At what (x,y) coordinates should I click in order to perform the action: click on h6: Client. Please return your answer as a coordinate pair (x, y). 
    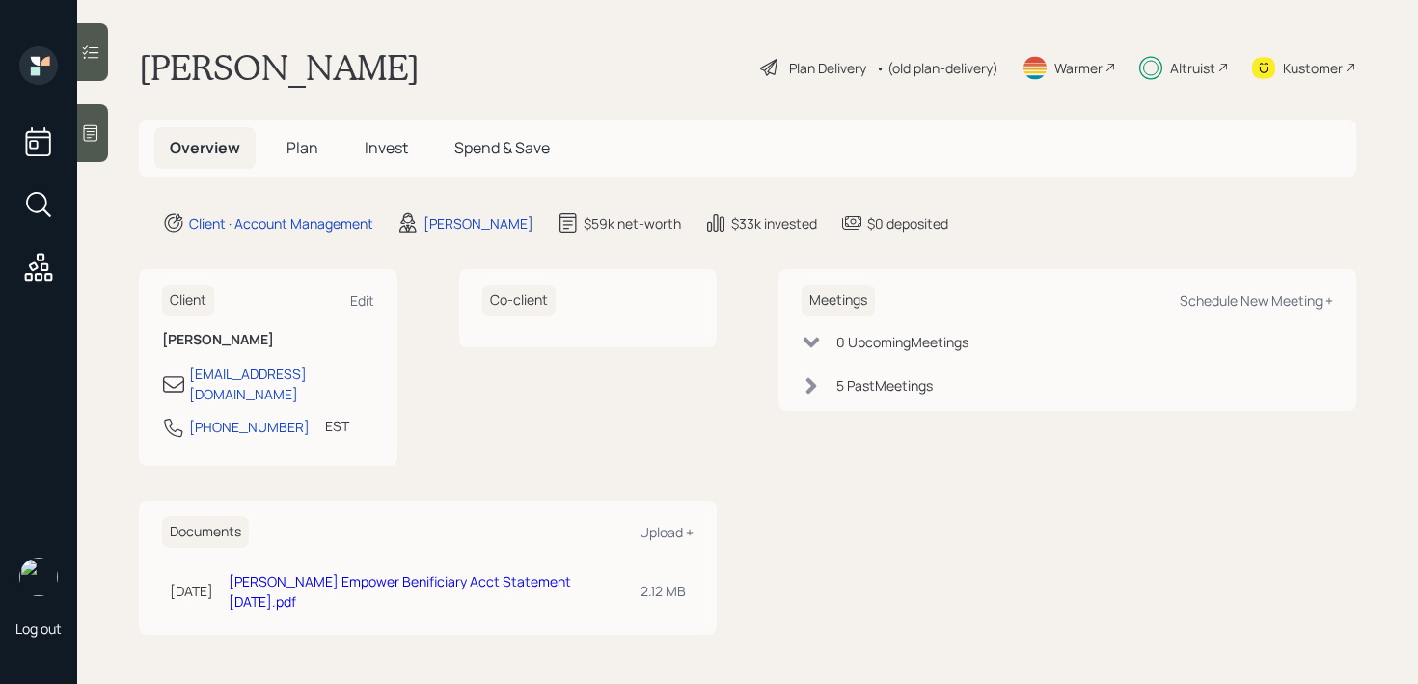
    Looking at the image, I should click on (188, 300).